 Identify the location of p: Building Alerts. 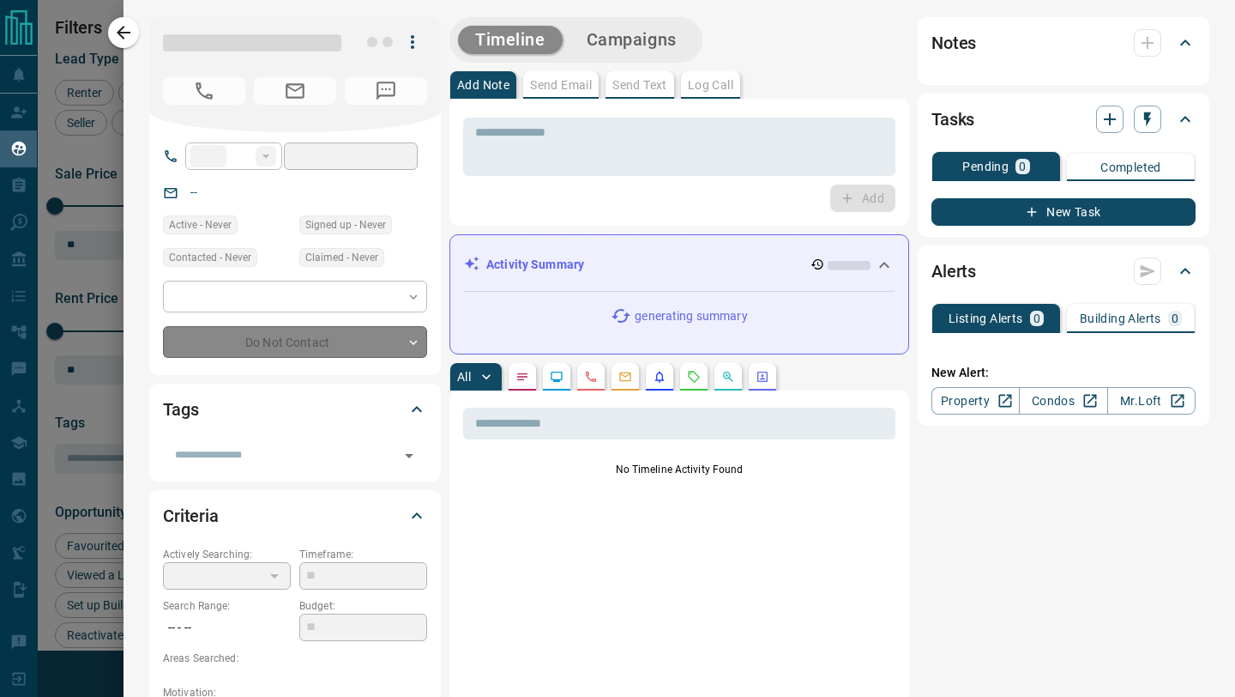
(1120, 318).